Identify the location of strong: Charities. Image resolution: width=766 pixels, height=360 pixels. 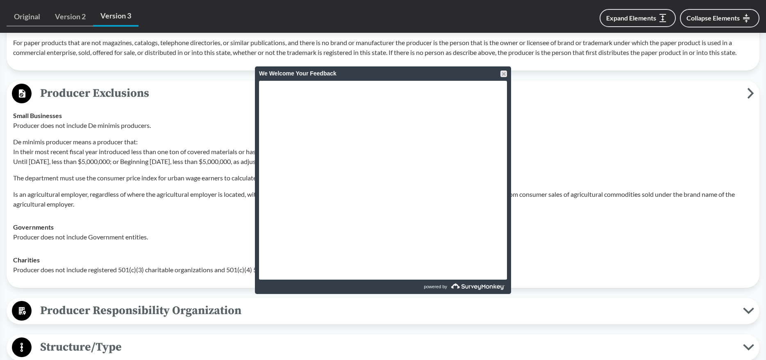
(26, 259).